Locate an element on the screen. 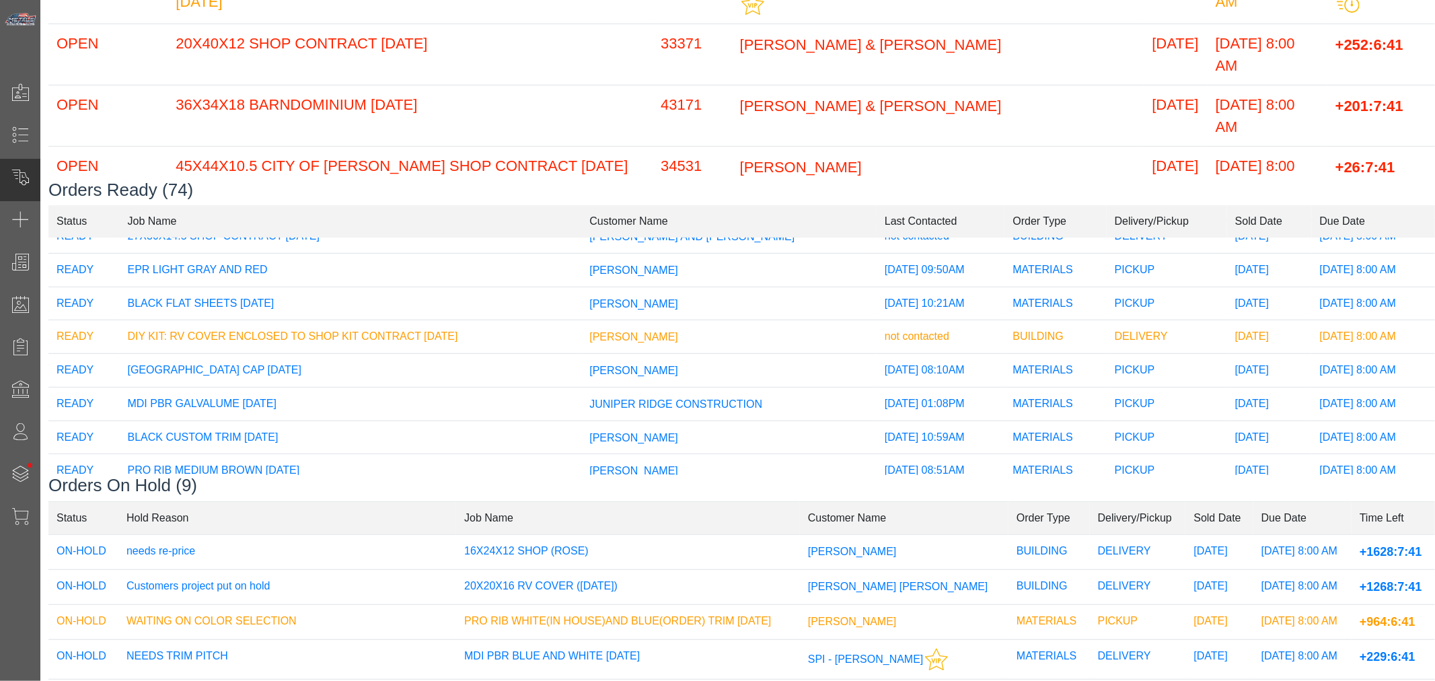 This screenshot has width=1435, height=681. span: +229:6:41 is located at coordinates (1387, 657).